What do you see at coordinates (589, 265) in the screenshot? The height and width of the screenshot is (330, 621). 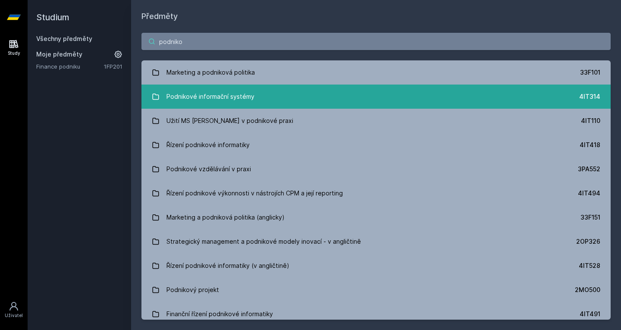 I see `div: 4IT528` at bounding box center [589, 265].